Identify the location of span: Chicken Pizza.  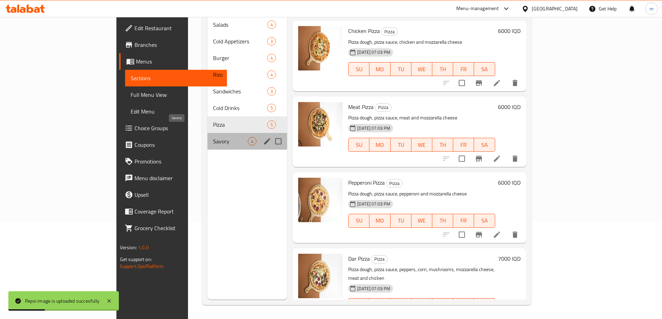
(364, 31).